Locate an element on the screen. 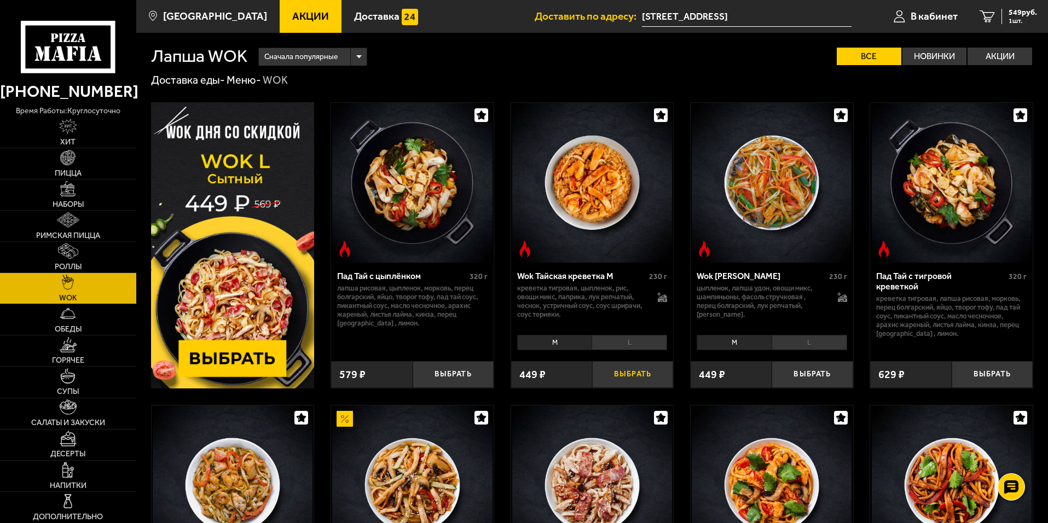 The image size is (1048, 523). input: Ваш адрес доставки is located at coordinates (746, 16).